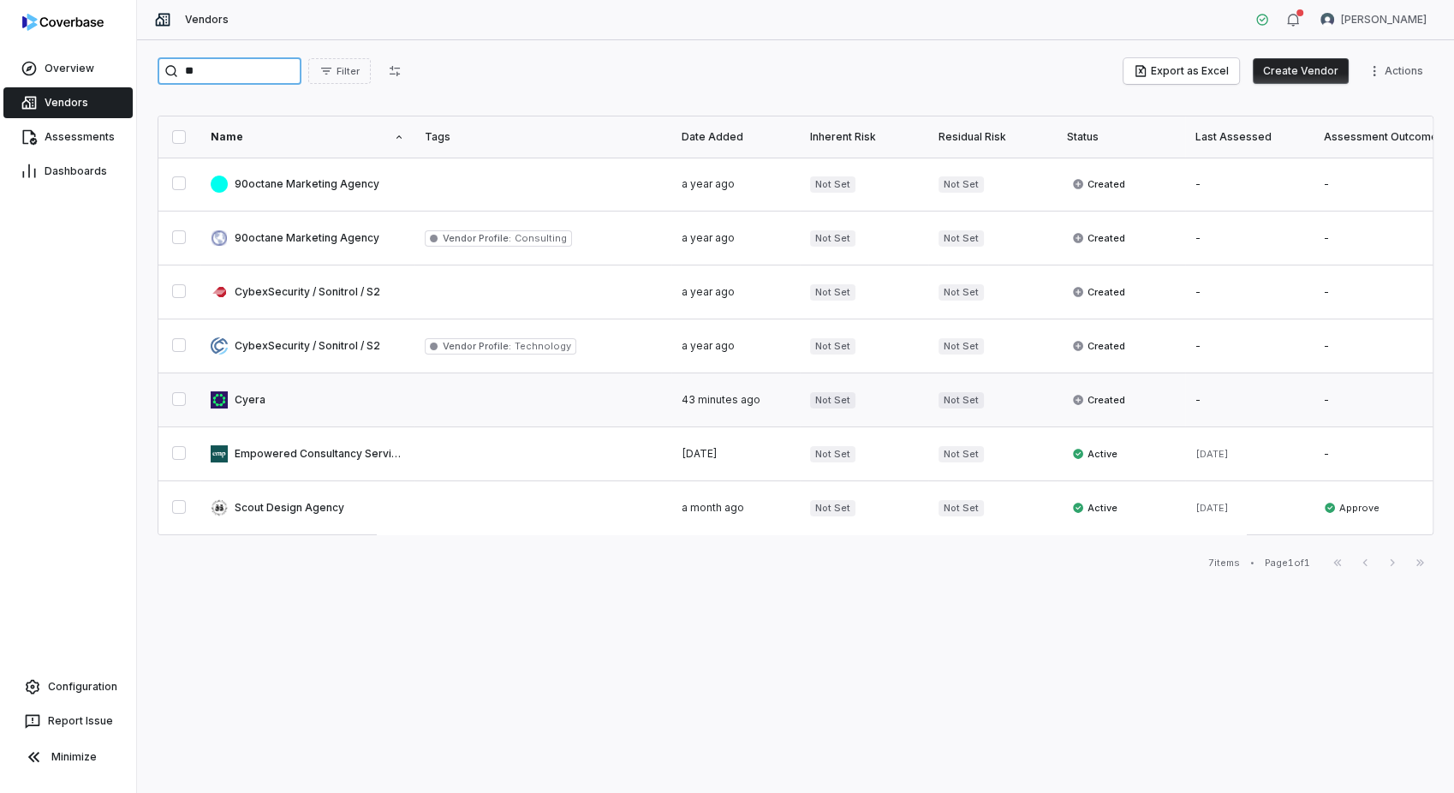 The height and width of the screenshot is (793, 1454). Describe the element at coordinates (68, 757) in the screenshot. I see `button: Minimize` at that location.